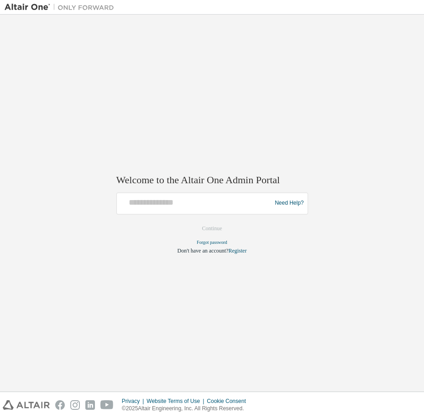  I want to click on div: Privacy, so click(134, 401).